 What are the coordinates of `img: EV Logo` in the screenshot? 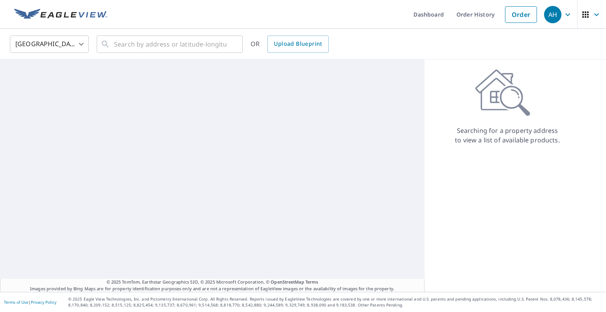 It's located at (61, 15).